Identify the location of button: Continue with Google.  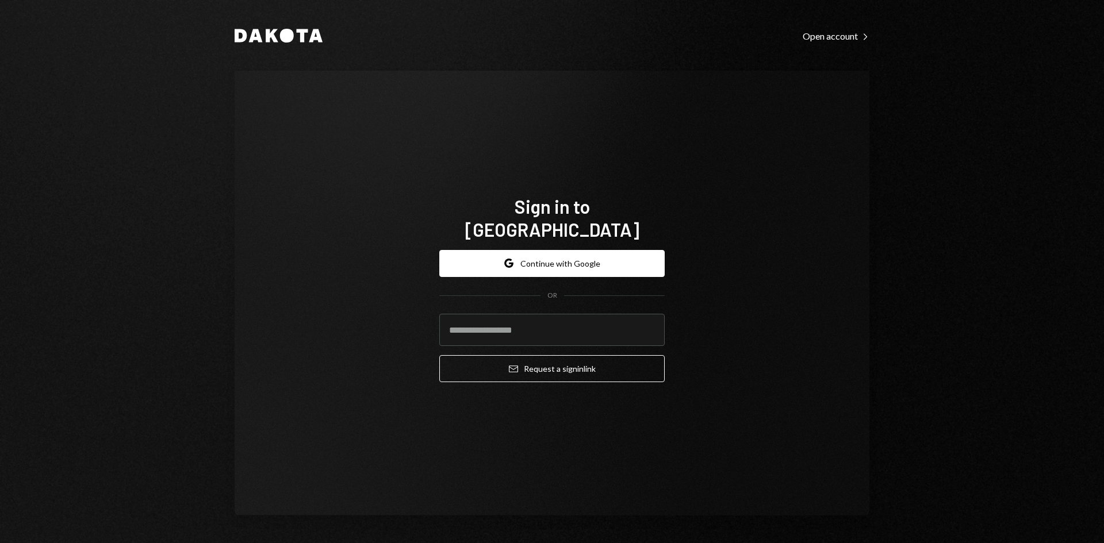
(552, 263).